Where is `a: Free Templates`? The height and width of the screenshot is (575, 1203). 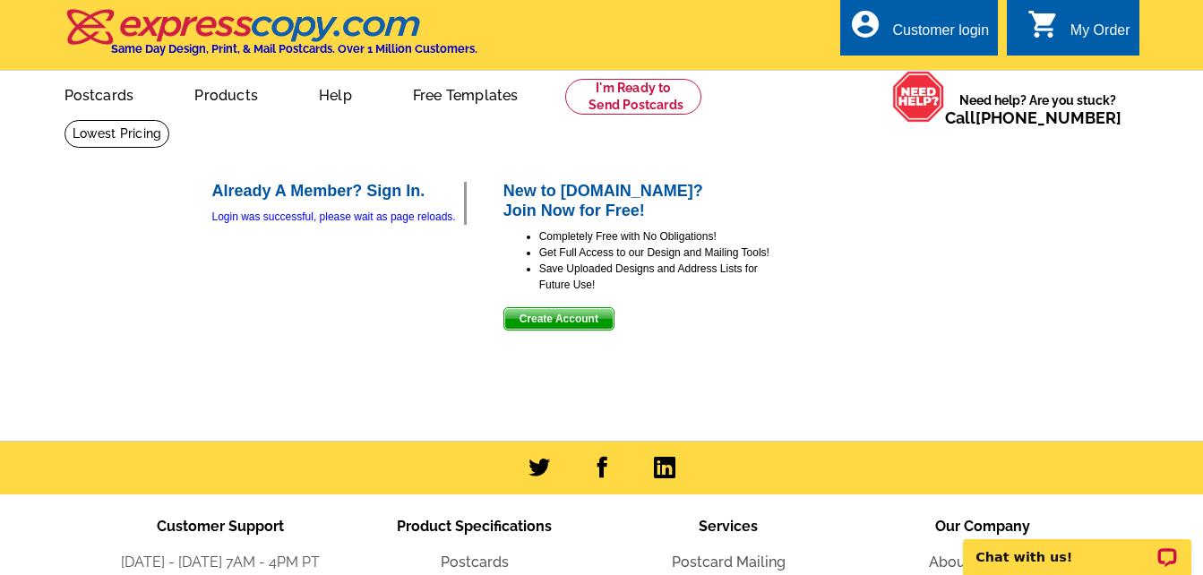
a: Free Templates is located at coordinates (466, 93).